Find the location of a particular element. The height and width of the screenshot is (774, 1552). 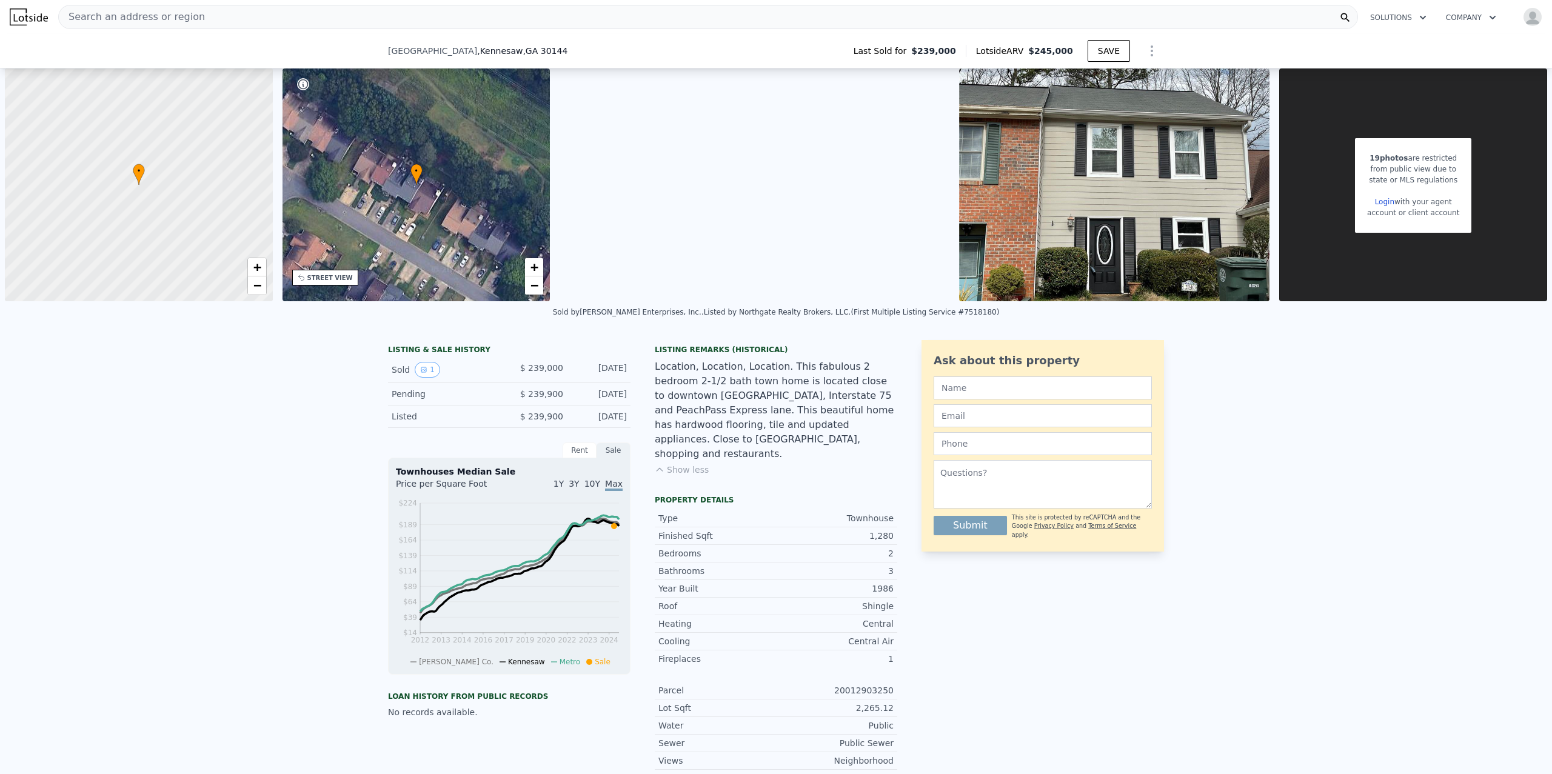

span: $ 239,900 is located at coordinates (542, 394).